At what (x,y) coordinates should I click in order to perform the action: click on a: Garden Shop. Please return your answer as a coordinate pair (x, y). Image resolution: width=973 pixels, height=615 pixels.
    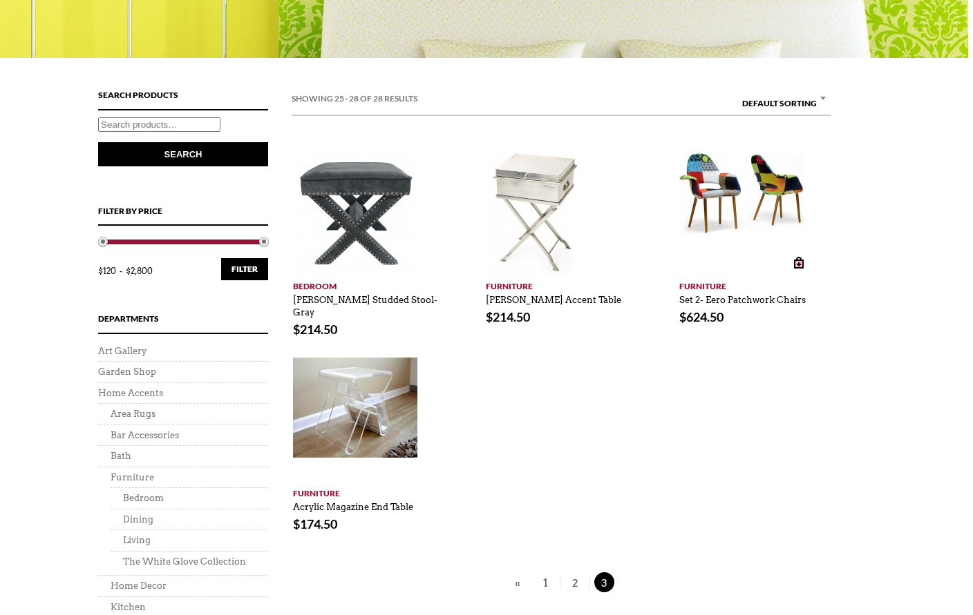
    Looking at the image, I should click on (127, 372).